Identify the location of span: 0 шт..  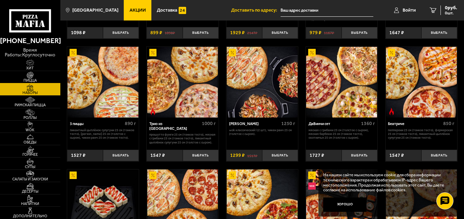
(451, 13).